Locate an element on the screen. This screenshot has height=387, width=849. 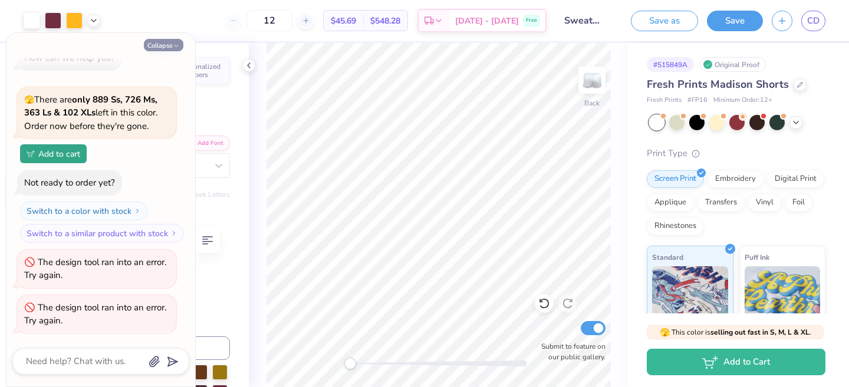
div: Foil is located at coordinates (798, 203).